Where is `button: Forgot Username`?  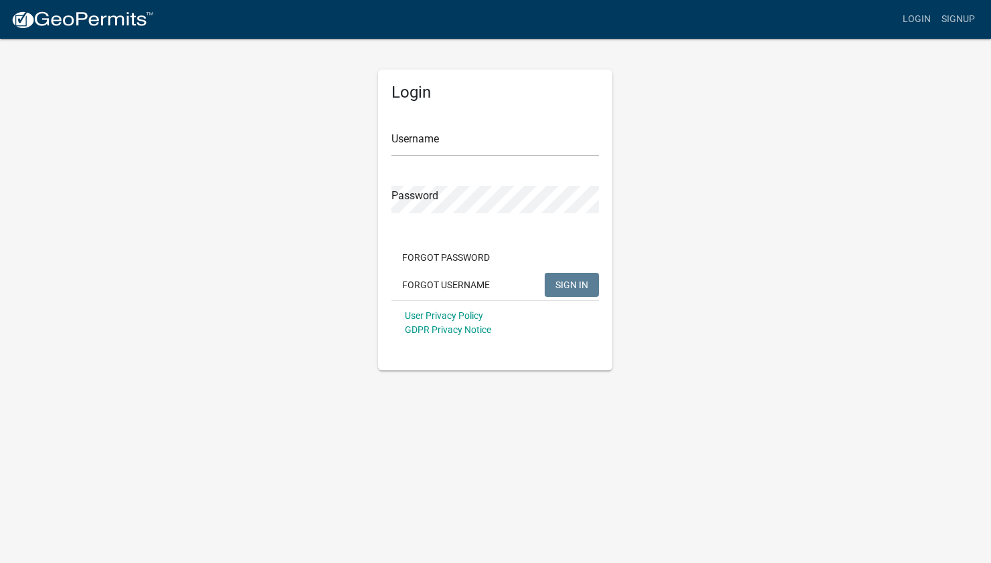
button: Forgot Username is located at coordinates (446, 285).